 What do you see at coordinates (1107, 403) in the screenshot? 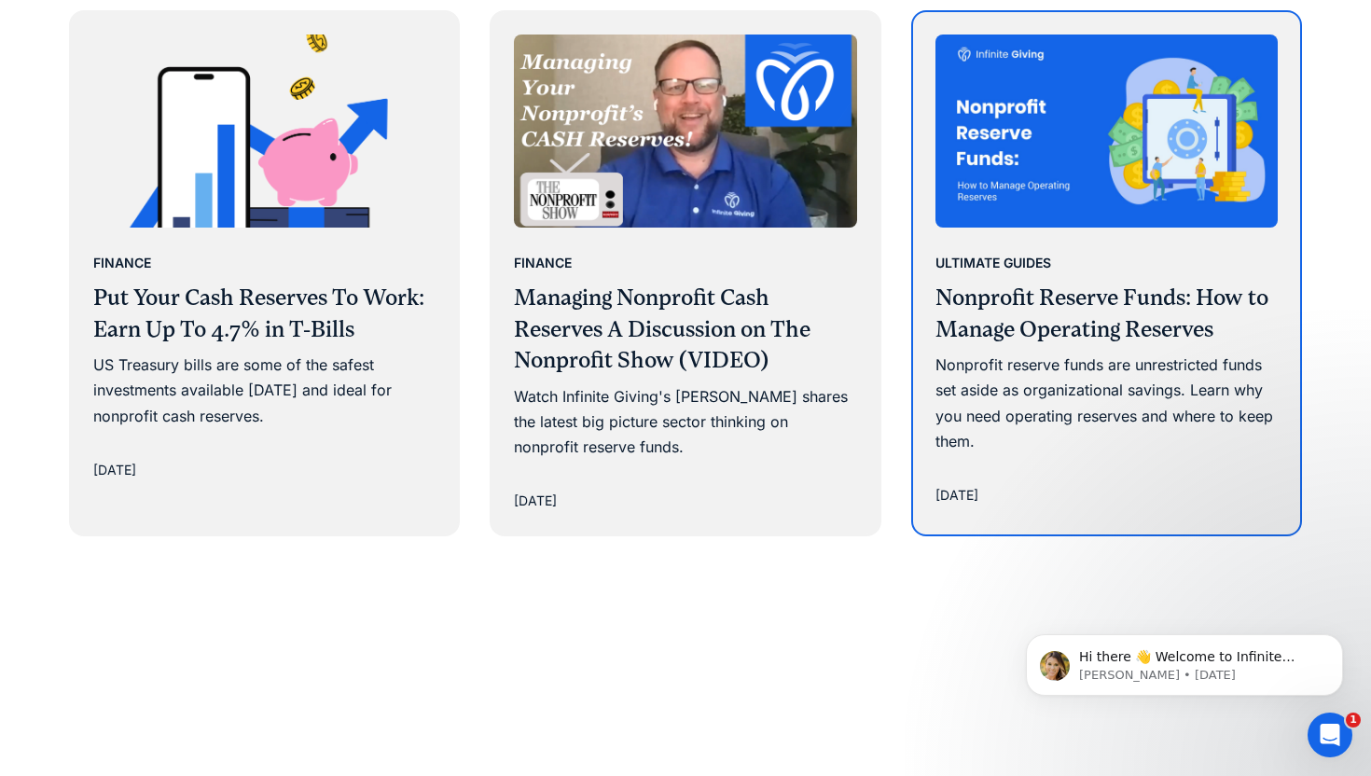
I see `div: Nonprofit reserve funds are unrestricted funds set aside as organizational savings. Learn why you...` at bounding box center [1107, 403].